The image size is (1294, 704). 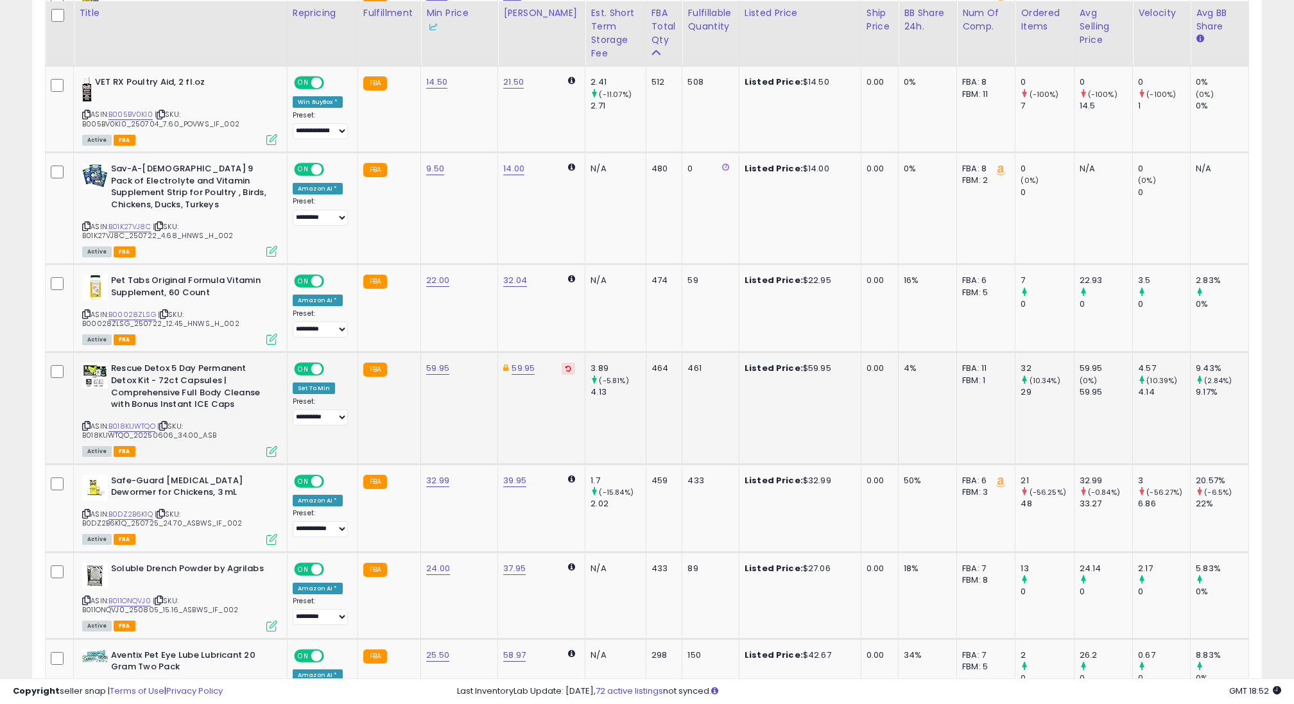 I want to click on div: 21, so click(x=1047, y=481).